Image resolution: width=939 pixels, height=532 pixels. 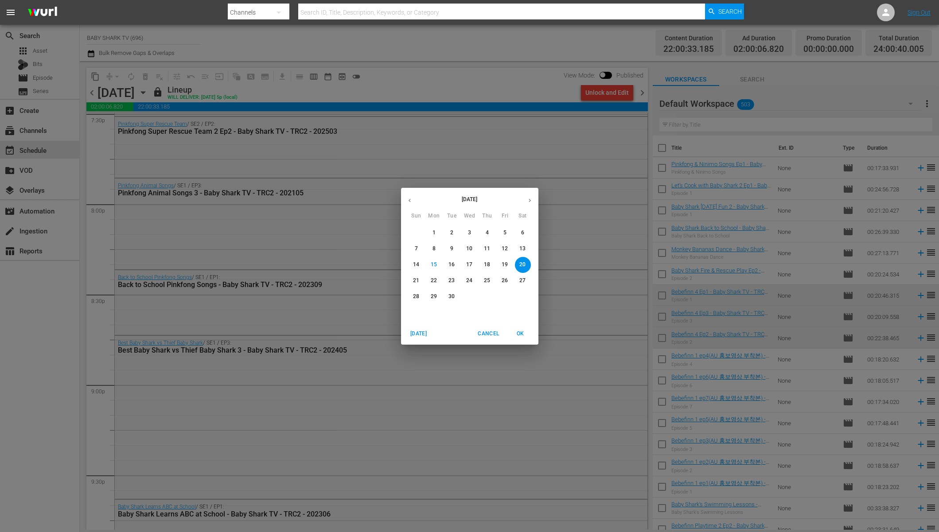 What do you see at coordinates (522, 264) in the screenshot?
I see `p: 20` at bounding box center [522, 264].